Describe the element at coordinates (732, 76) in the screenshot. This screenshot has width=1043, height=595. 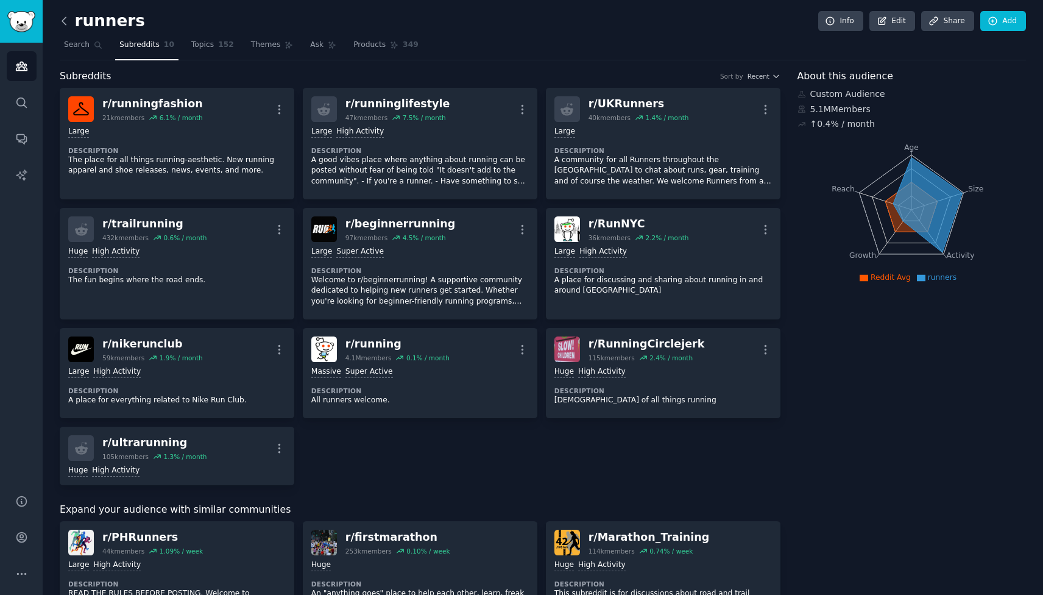
I see `div: Sort by` at that location.